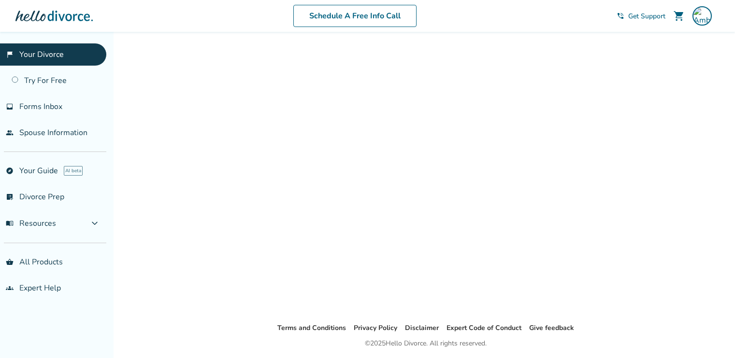 The width and height of the screenshot is (735, 358). Describe the element at coordinates (641, 16) in the screenshot. I see `a: phone_in_talkGet Support` at that location.